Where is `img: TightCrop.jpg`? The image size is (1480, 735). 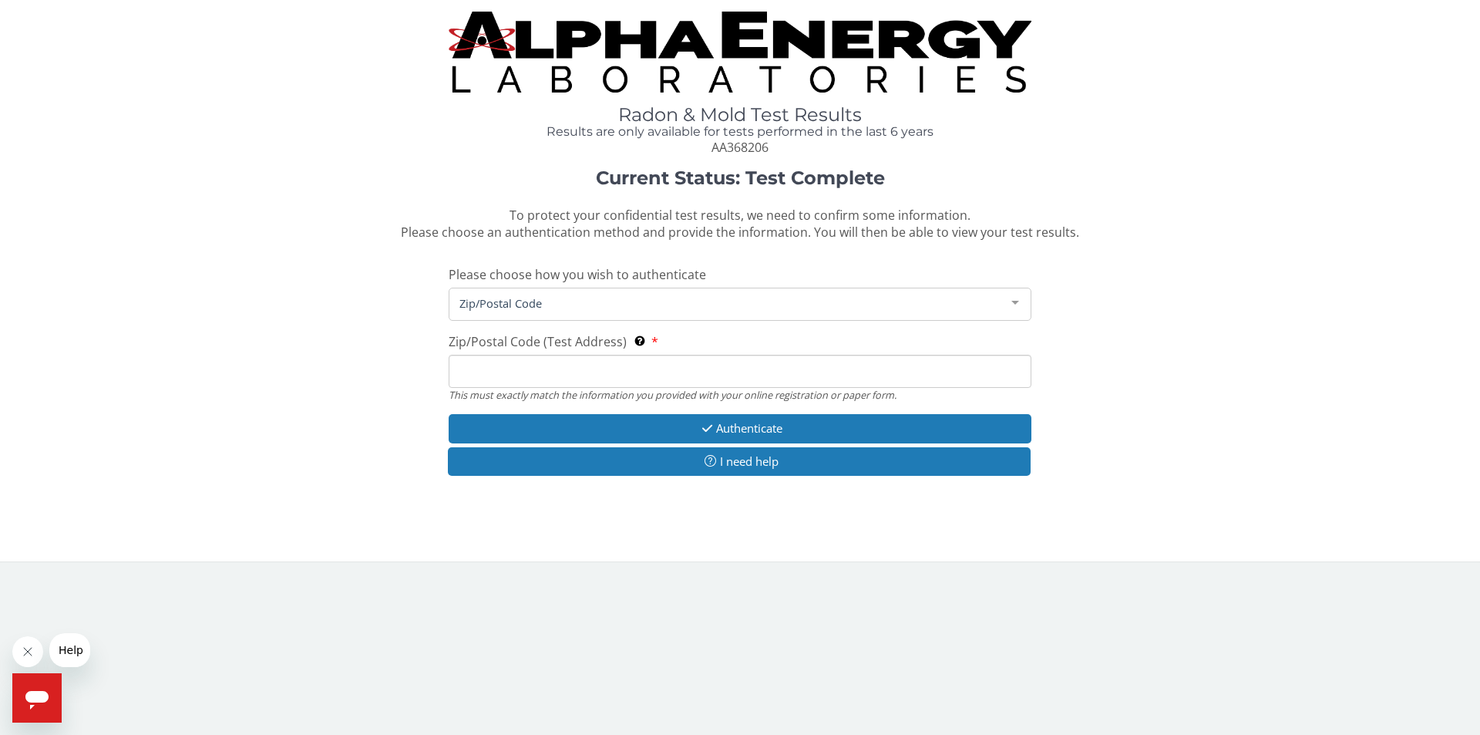
img: TightCrop.jpg is located at coordinates (740, 52).